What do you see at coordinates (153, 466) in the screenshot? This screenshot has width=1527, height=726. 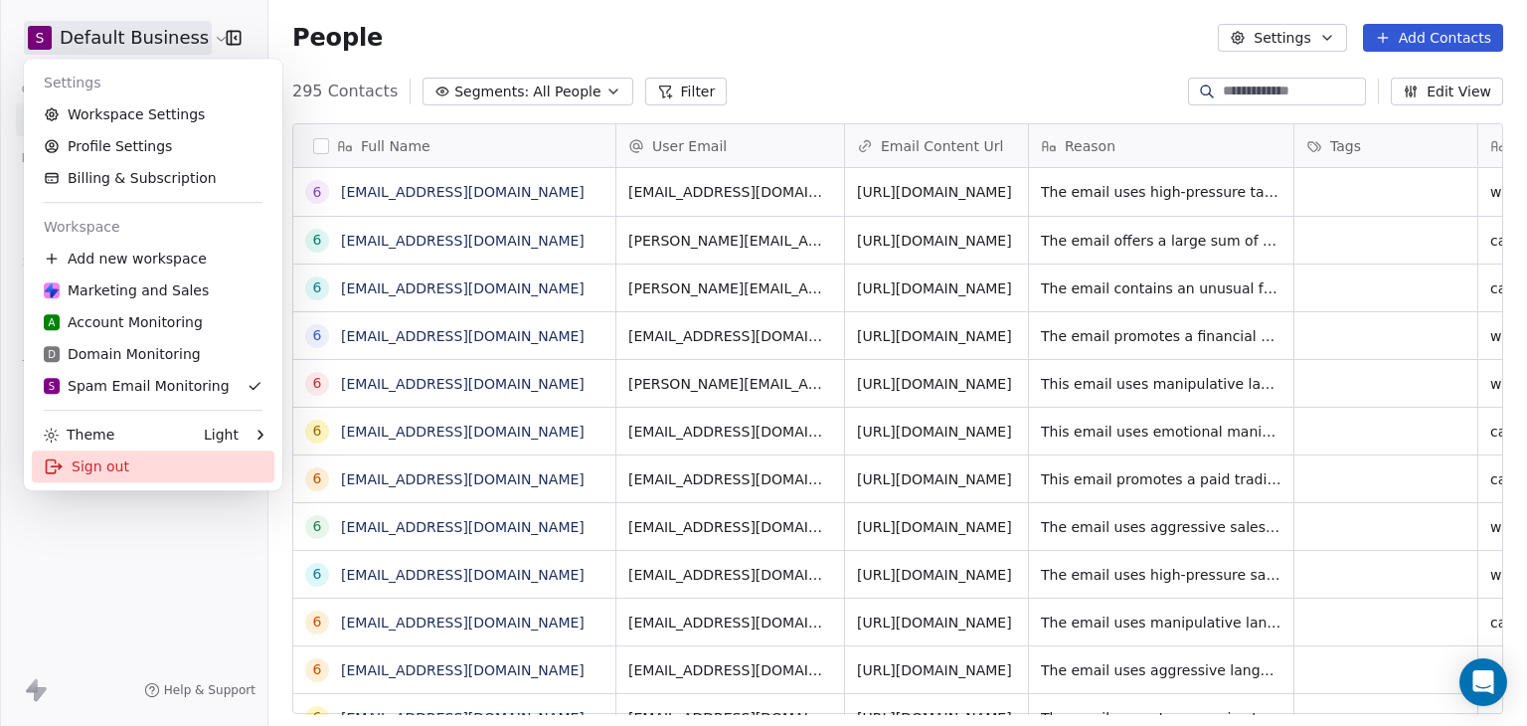 I see `div: Sign out` at bounding box center [153, 466].